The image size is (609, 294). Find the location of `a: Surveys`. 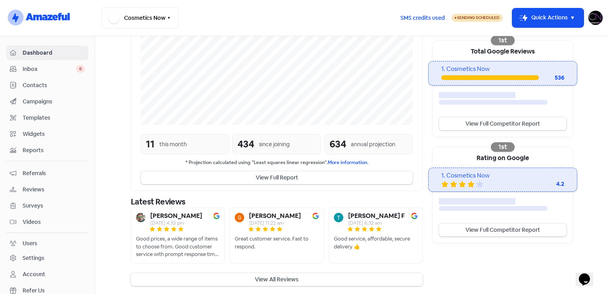

a: Surveys is located at coordinates (47, 206).